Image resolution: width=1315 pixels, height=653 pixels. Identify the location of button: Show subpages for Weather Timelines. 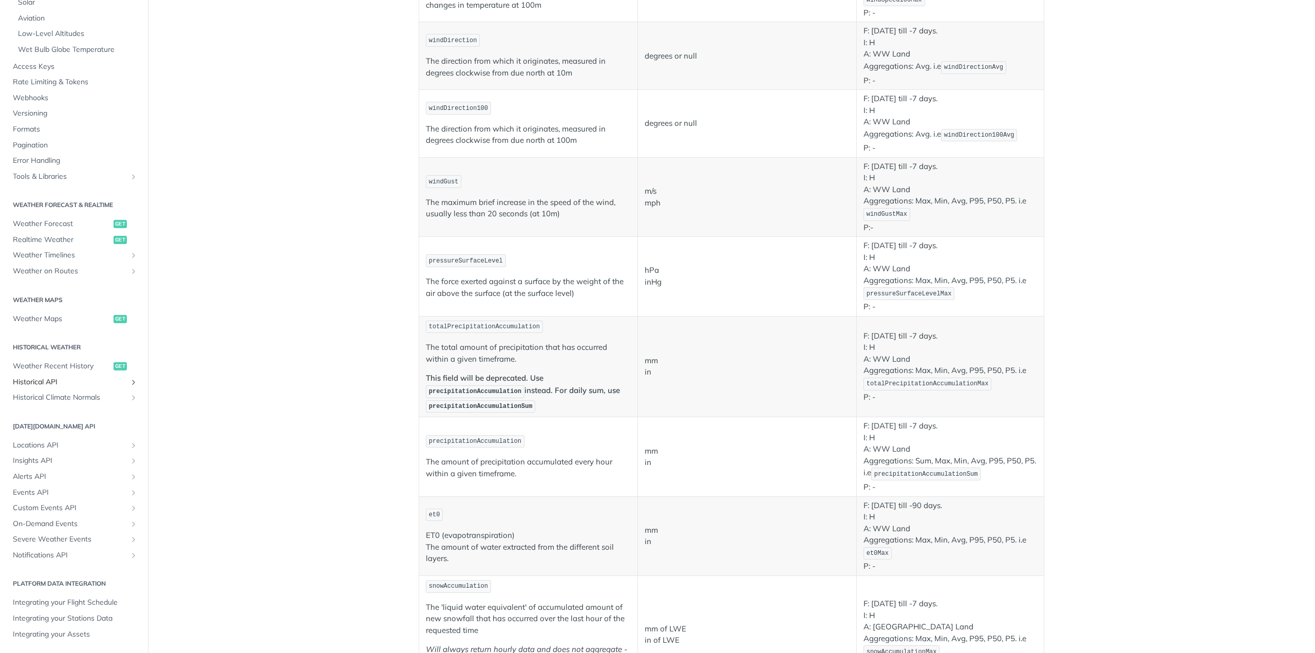
(134, 255).